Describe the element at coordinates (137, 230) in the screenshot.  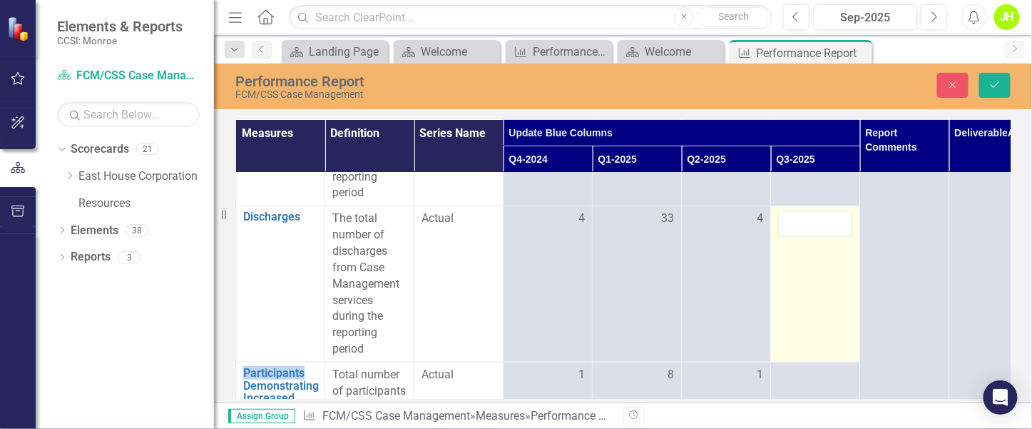
I see `div: 38` at that location.